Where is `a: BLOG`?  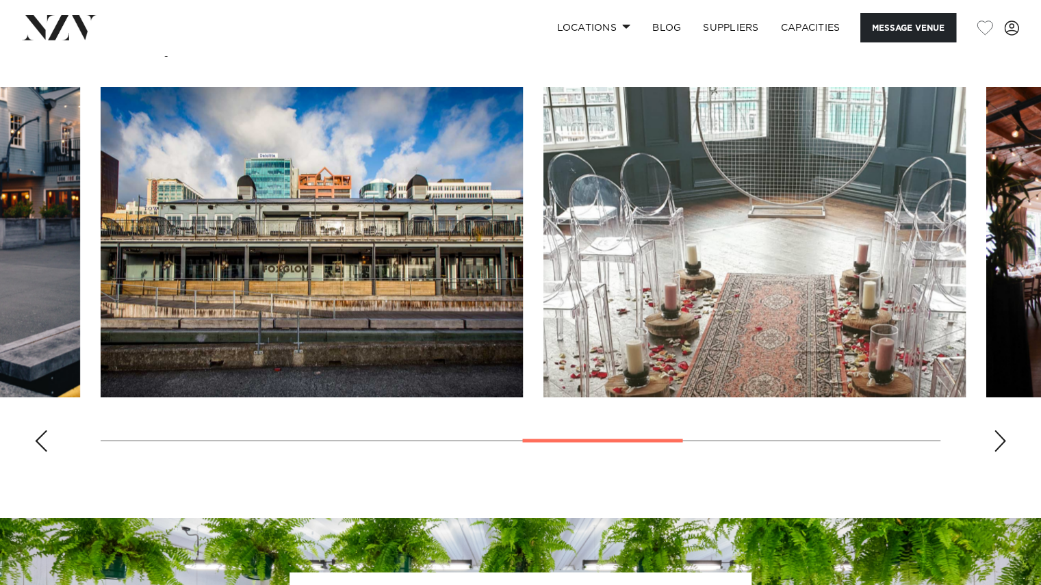
a: BLOG is located at coordinates (666, 27).